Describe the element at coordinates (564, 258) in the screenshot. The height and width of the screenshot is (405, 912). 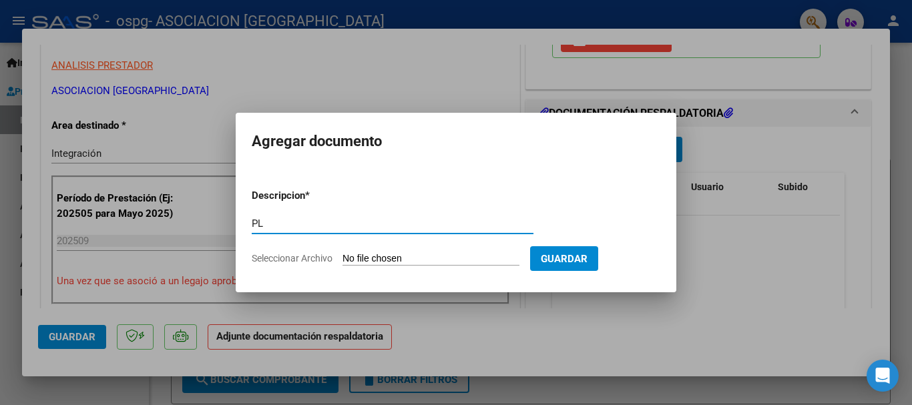
I see `button: Guardar` at that location.